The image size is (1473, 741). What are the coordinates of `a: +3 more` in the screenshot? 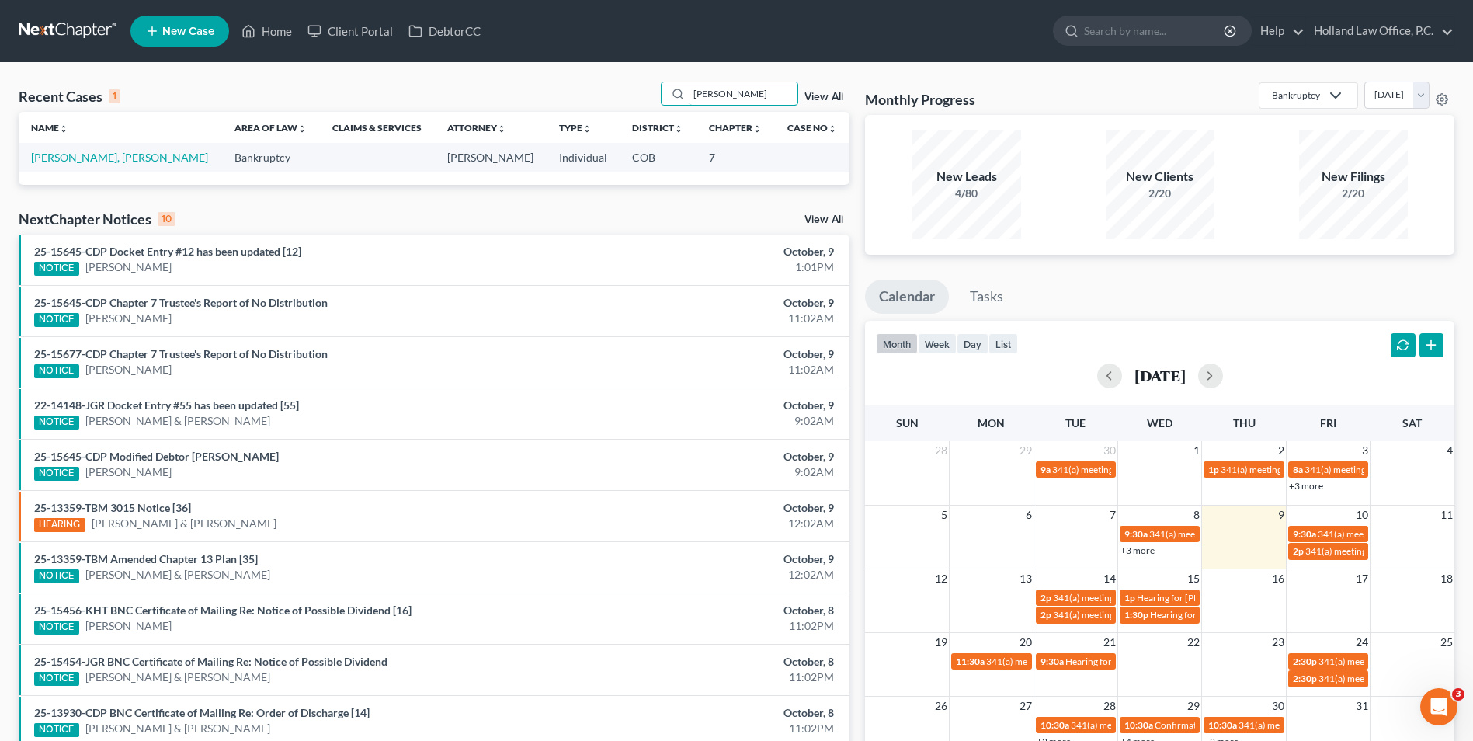 It's located at (1138, 550).